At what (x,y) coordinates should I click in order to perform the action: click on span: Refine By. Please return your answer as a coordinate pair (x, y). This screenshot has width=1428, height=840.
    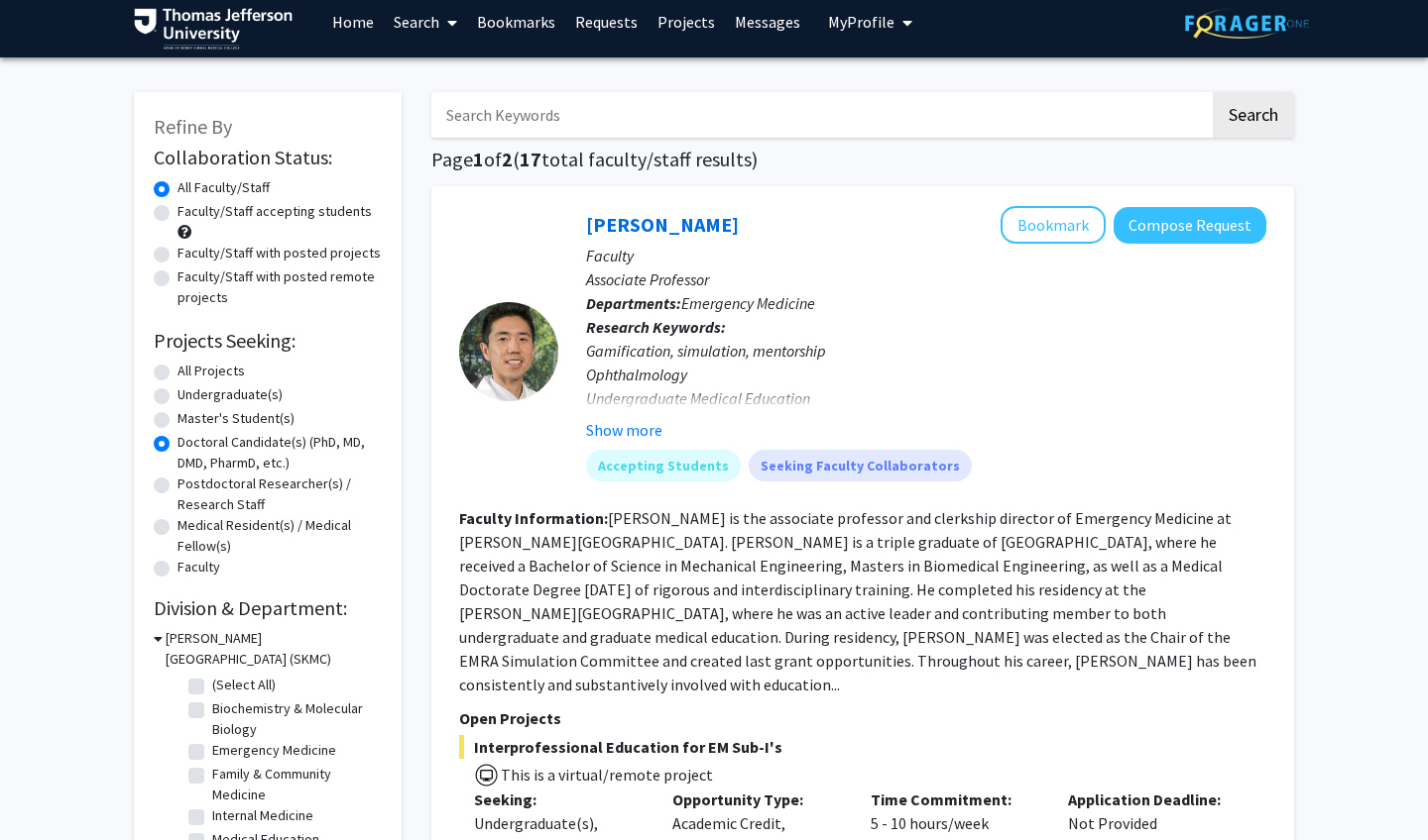
    Looking at the image, I should click on (192, 126).